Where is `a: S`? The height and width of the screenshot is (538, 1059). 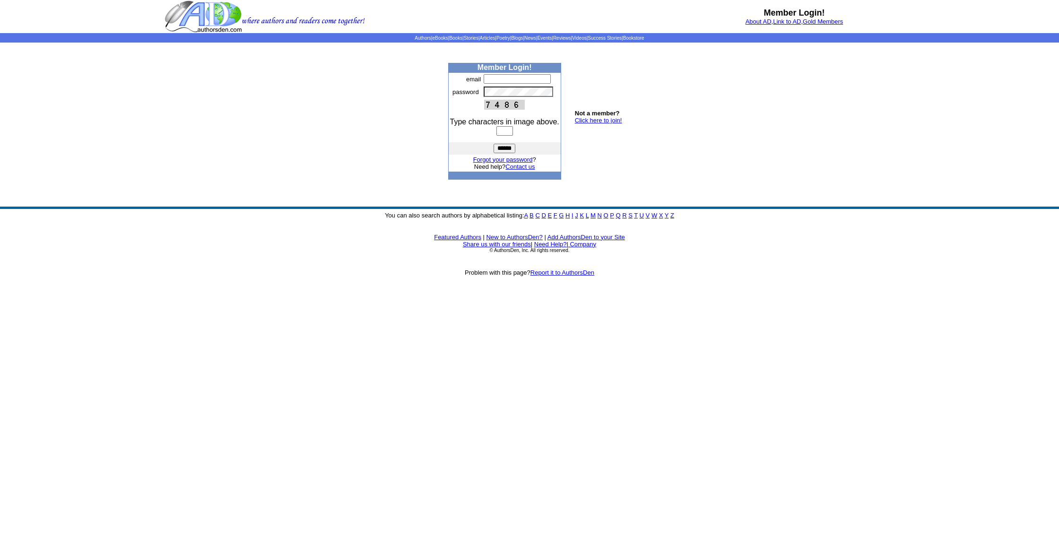 a: S is located at coordinates (630, 215).